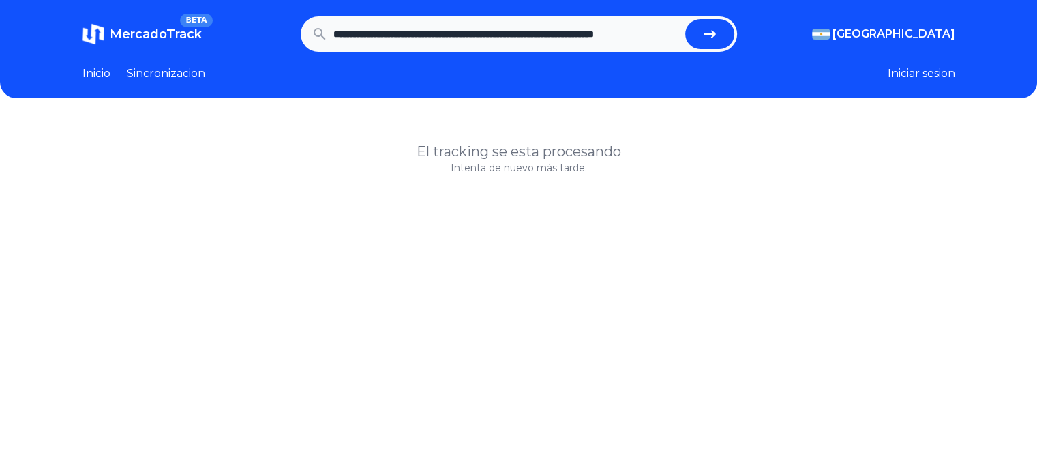  I want to click on a: MercadoTrackBETA, so click(142, 34).